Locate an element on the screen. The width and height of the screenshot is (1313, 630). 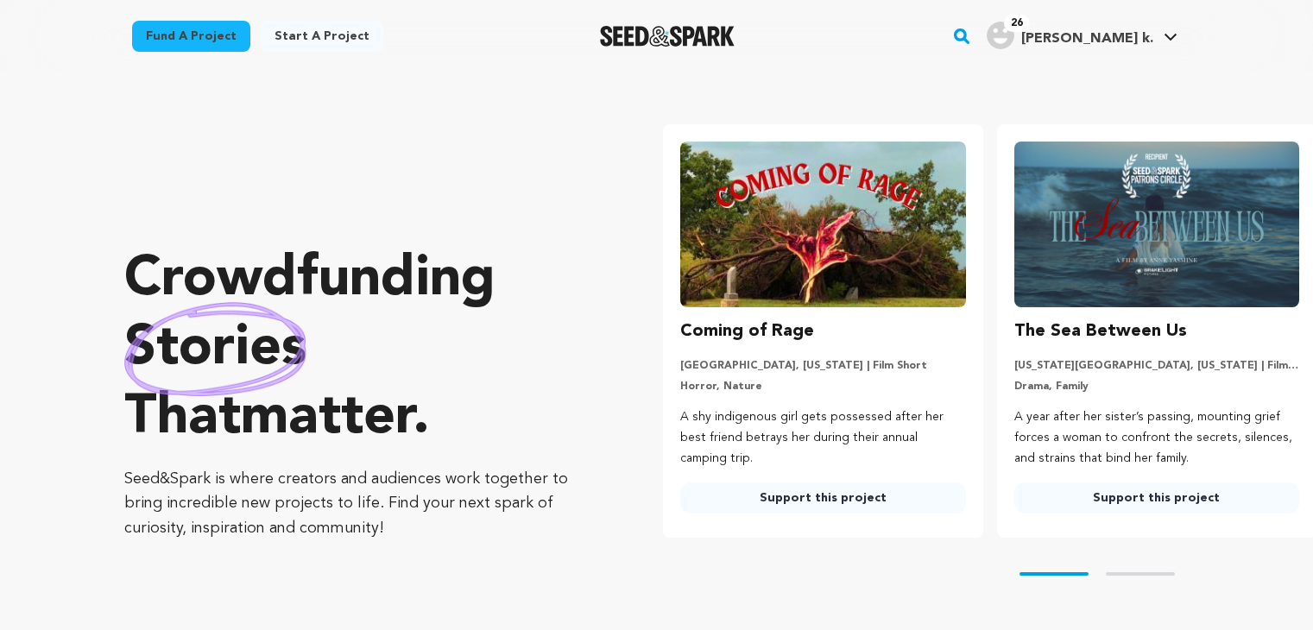
div: ehle k.'s Profile is located at coordinates (1070, 35).